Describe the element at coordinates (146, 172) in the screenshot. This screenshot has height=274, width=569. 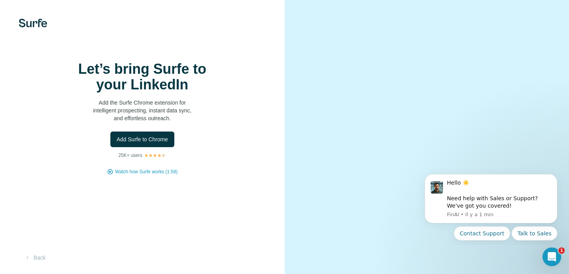
I see `button: Watch how Surfe works (1:58)` at that location.